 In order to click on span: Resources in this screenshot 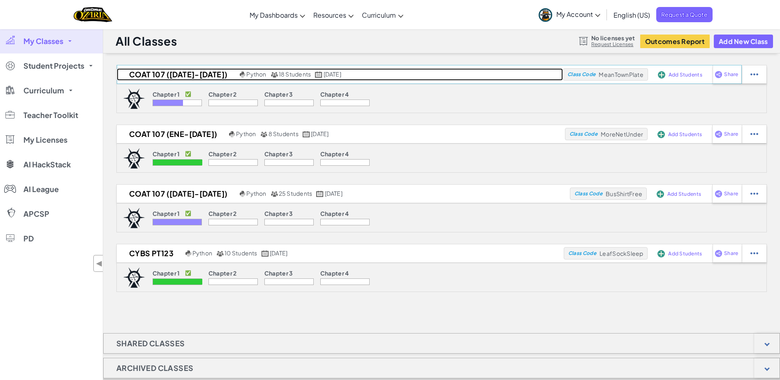, I will do `click(330, 15)`.